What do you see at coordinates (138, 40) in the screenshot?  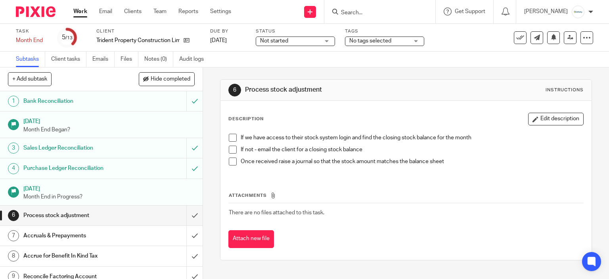 I see `p: Trident Property Construction Limited` at bounding box center [138, 40].